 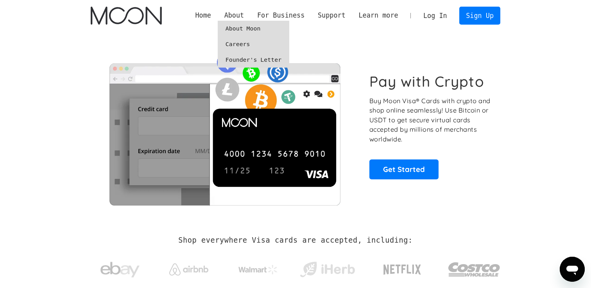 I want to click on img: Walmart, so click(x=258, y=270).